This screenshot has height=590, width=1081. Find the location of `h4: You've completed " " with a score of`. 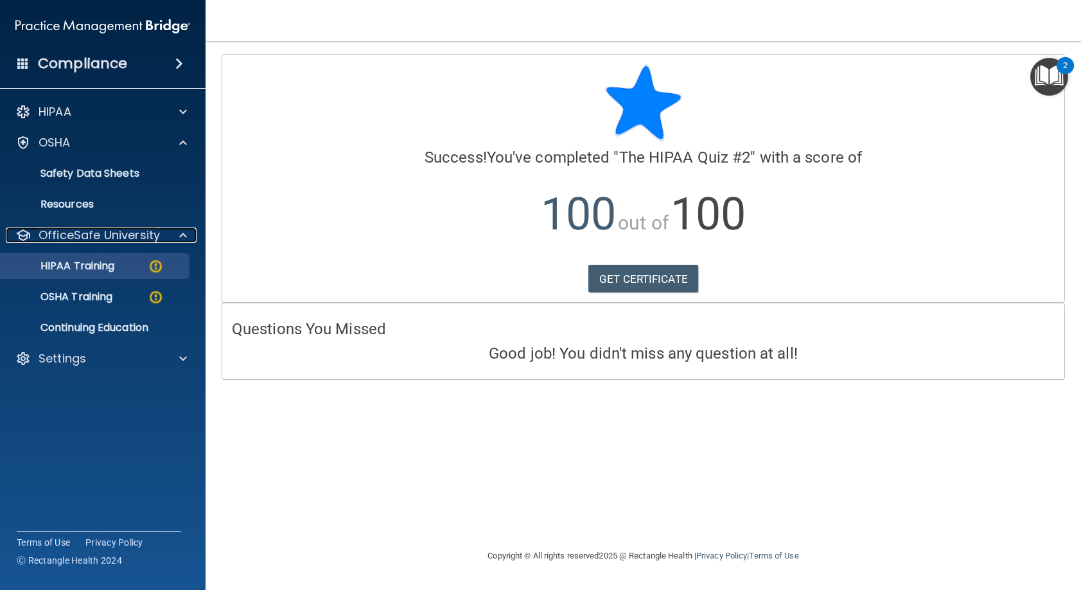

h4: You've completed " " with a score of is located at coordinates (643, 157).